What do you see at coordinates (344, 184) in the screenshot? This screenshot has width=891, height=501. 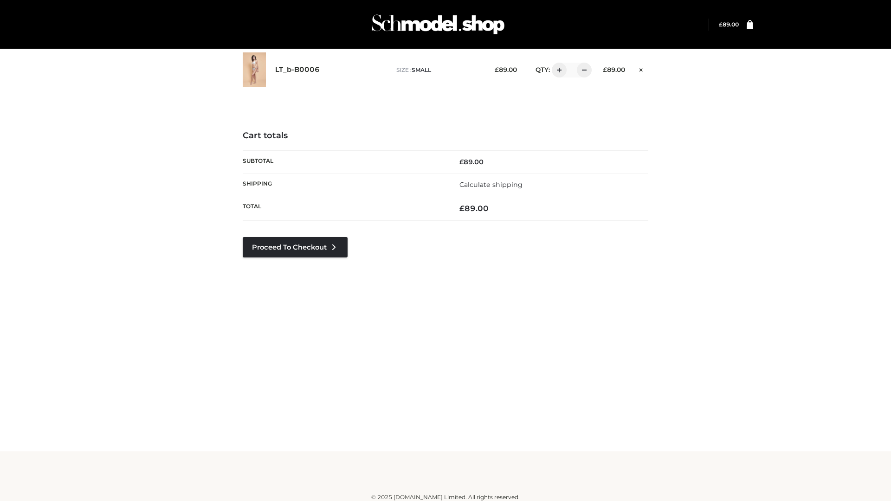 I see `th: Shipping` at bounding box center [344, 184].